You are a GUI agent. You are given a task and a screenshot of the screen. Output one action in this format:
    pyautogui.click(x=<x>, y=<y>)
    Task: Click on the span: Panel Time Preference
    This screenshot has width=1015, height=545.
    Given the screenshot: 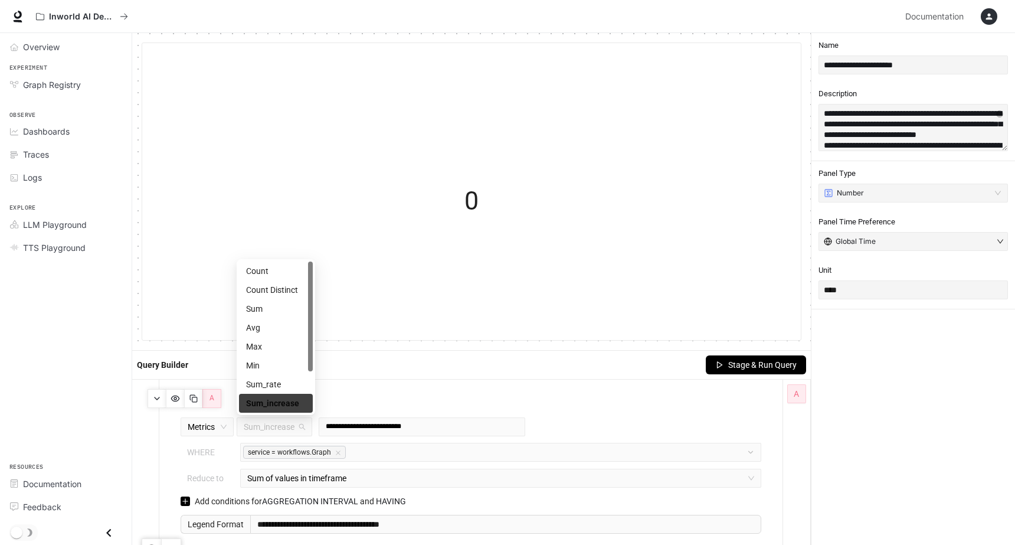 What is the action you would take?
    pyautogui.click(x=913, y=222)
    